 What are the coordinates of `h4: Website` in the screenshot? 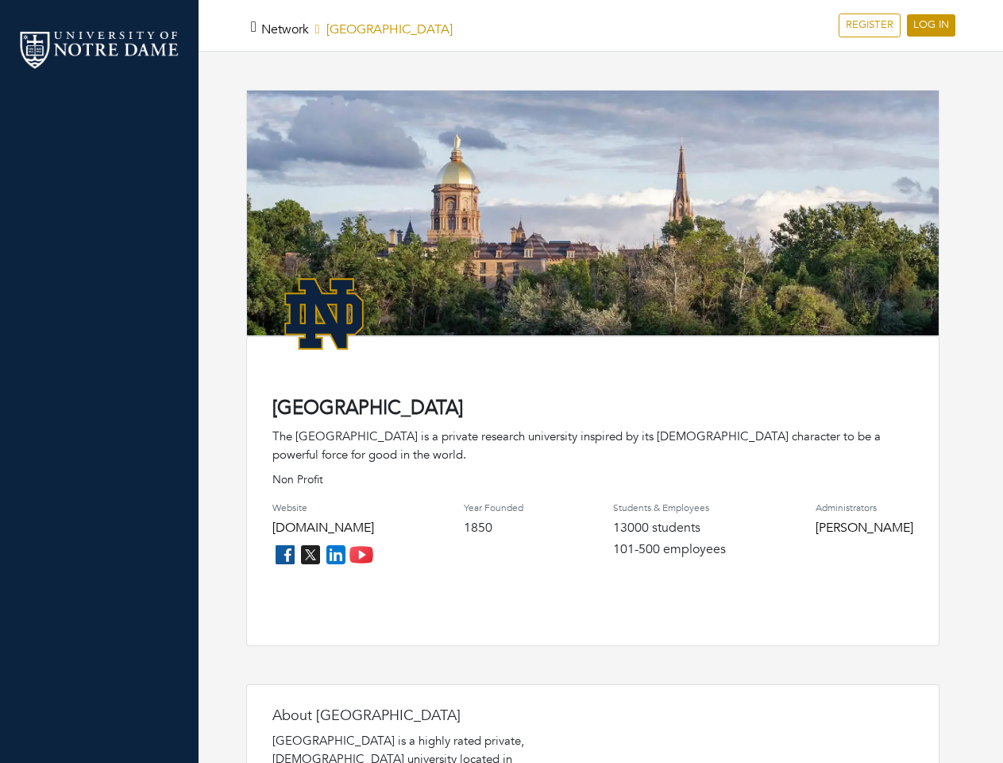 It's located at (323, 508).